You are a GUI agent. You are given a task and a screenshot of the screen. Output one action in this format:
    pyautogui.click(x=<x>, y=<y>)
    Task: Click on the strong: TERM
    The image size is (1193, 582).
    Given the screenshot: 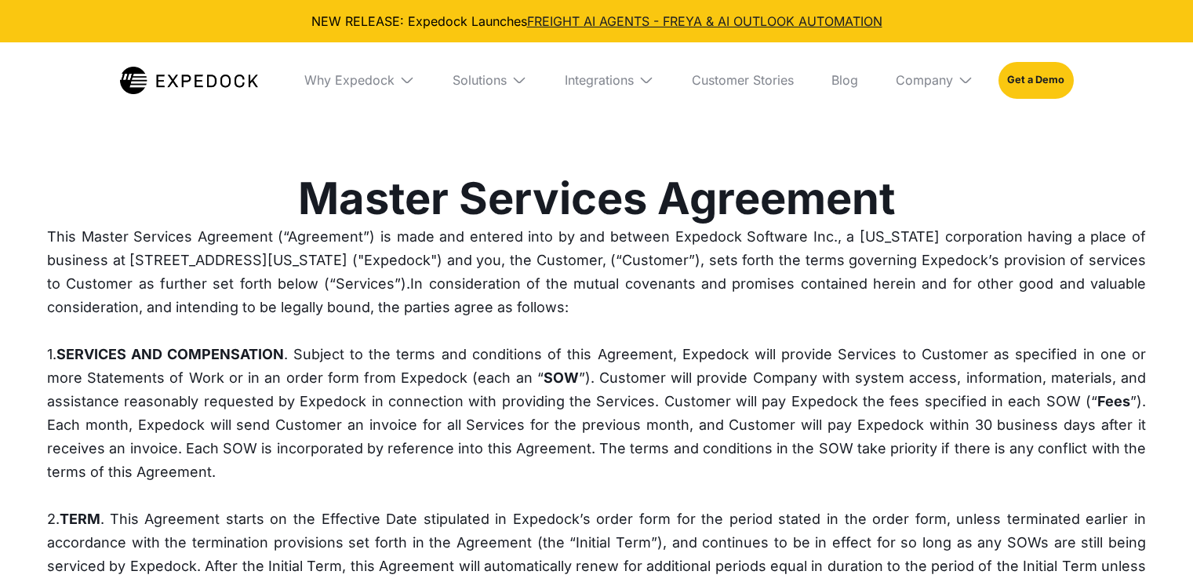 What is the action you would take?
    pyautogui.click(x=80, y=518)
    